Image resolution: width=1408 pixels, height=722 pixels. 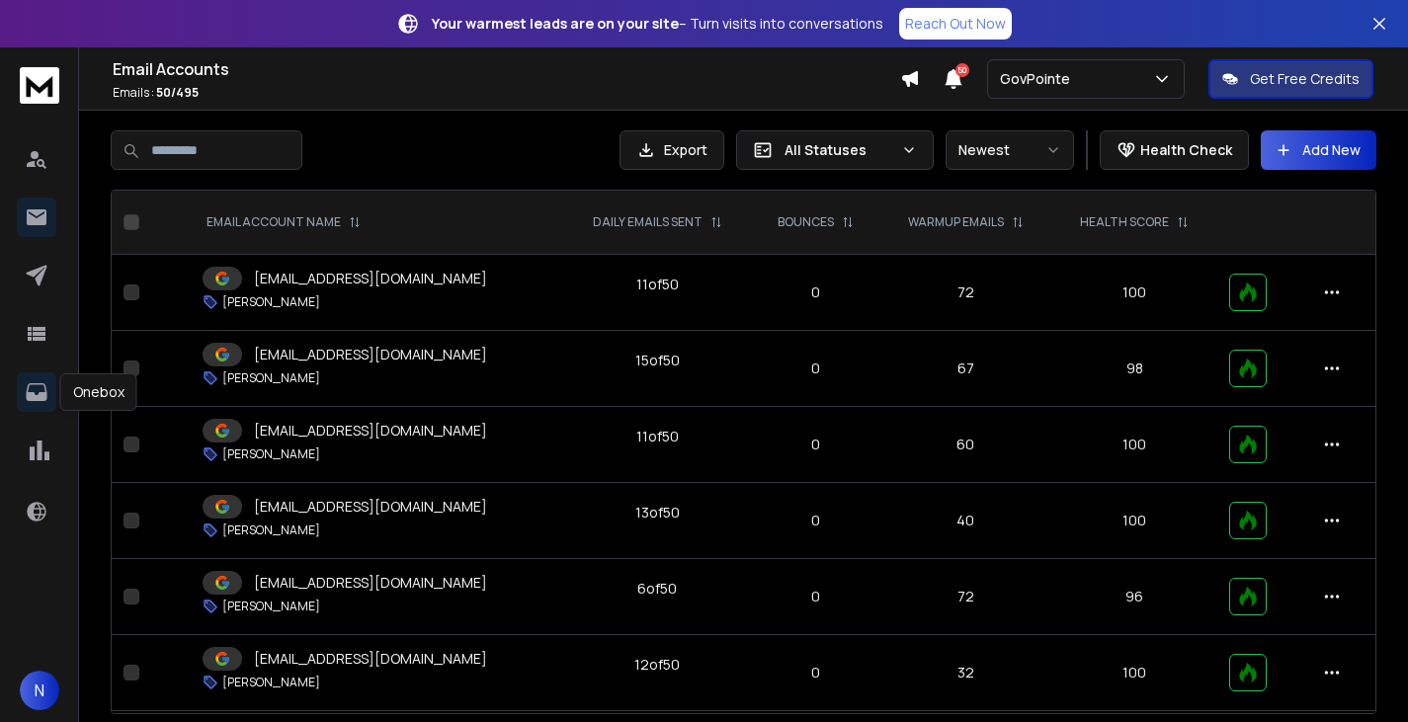 I want to click on div: Onebox, so click(x=99, y=392).